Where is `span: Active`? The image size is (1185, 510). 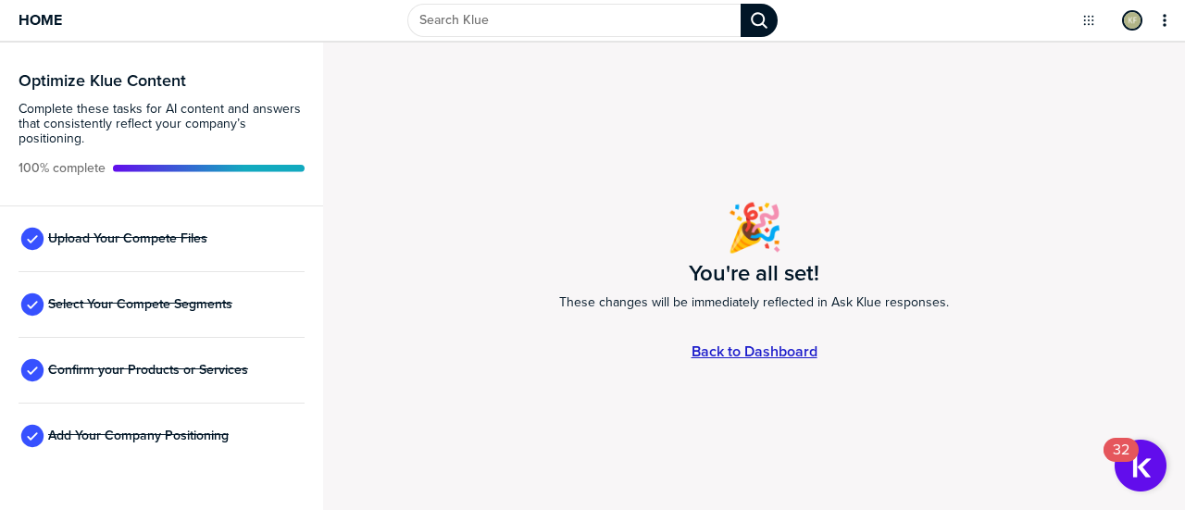
span: Active is located at coordinates (62, 169).